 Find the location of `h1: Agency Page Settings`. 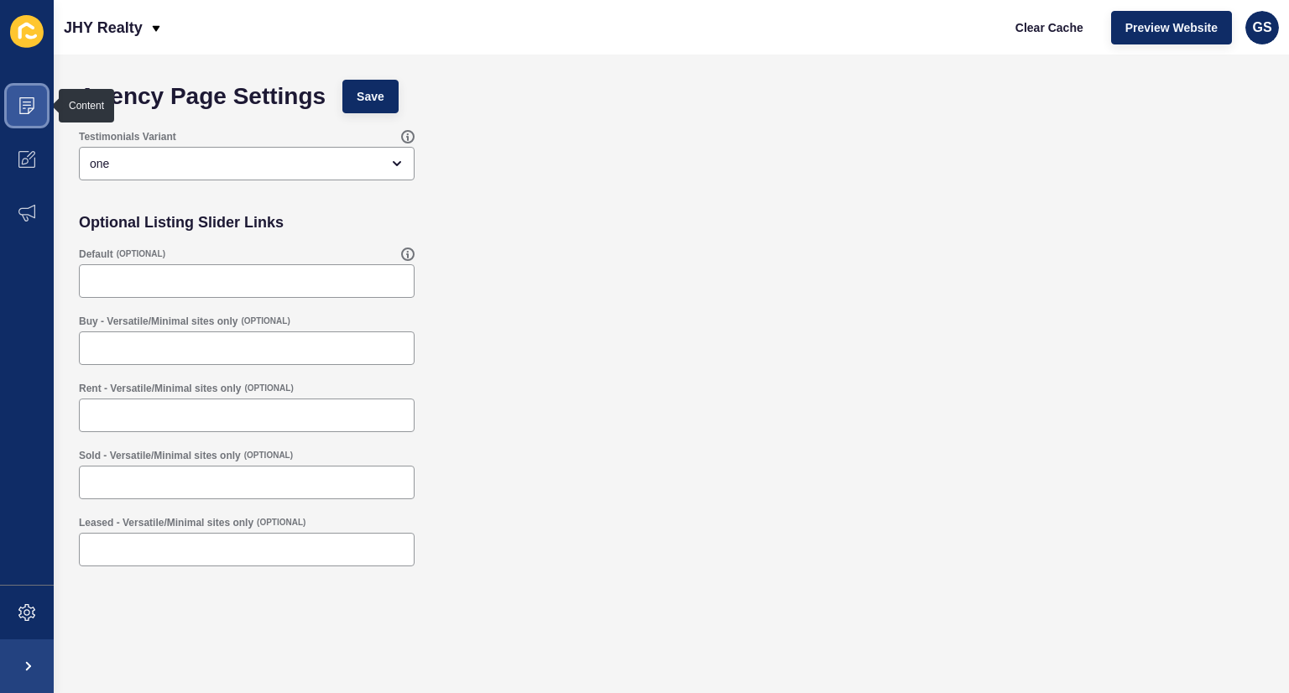

h1: Agency Page Settings is located at coordinates (202, 96).